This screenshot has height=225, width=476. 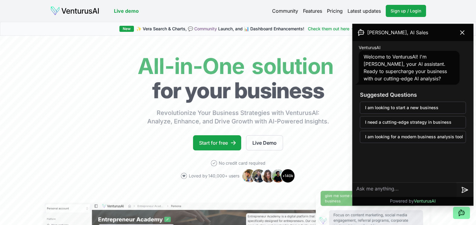 I want to click on h3: Suggested Questions, so click(x=413, y=95).